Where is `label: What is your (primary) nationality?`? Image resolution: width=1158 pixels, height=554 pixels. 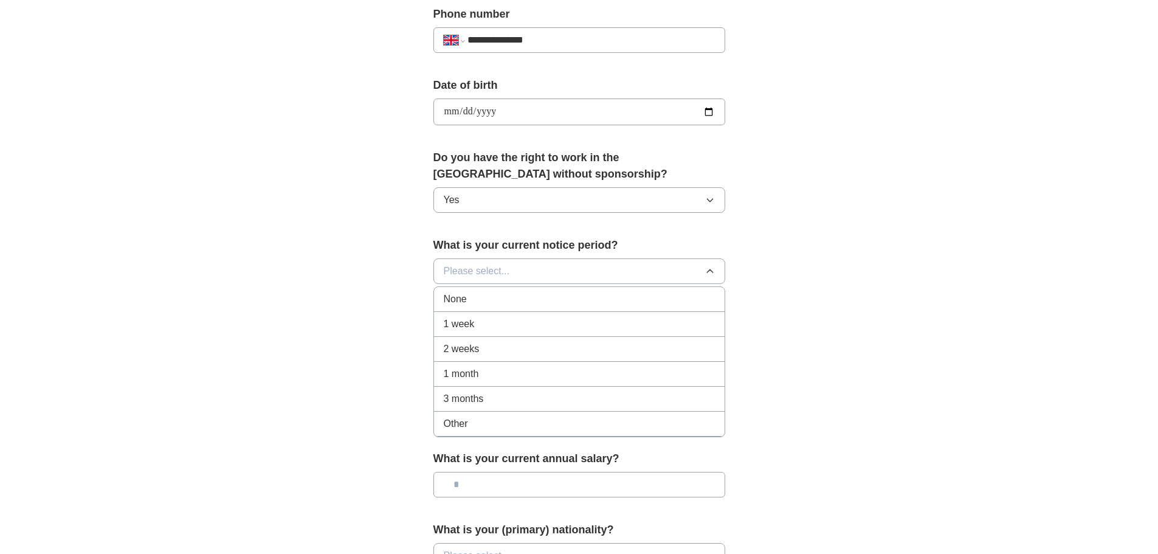 label: What is your (primary) nationality? is located at coordinates (579, 529).